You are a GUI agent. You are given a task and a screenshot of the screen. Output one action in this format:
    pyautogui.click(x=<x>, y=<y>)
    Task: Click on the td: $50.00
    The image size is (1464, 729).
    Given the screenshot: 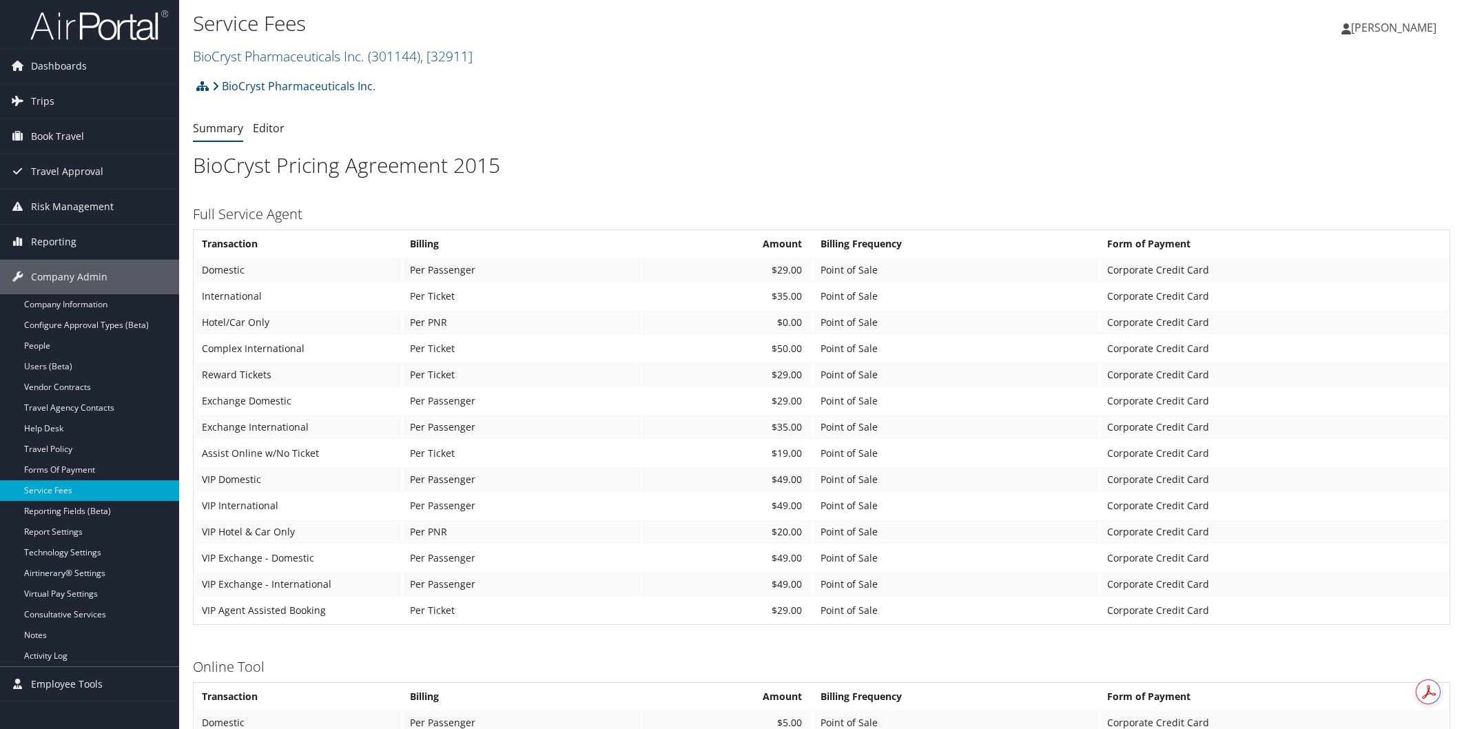 What is the action you would take?
    pyautogui.click(x=727, y=348)
    